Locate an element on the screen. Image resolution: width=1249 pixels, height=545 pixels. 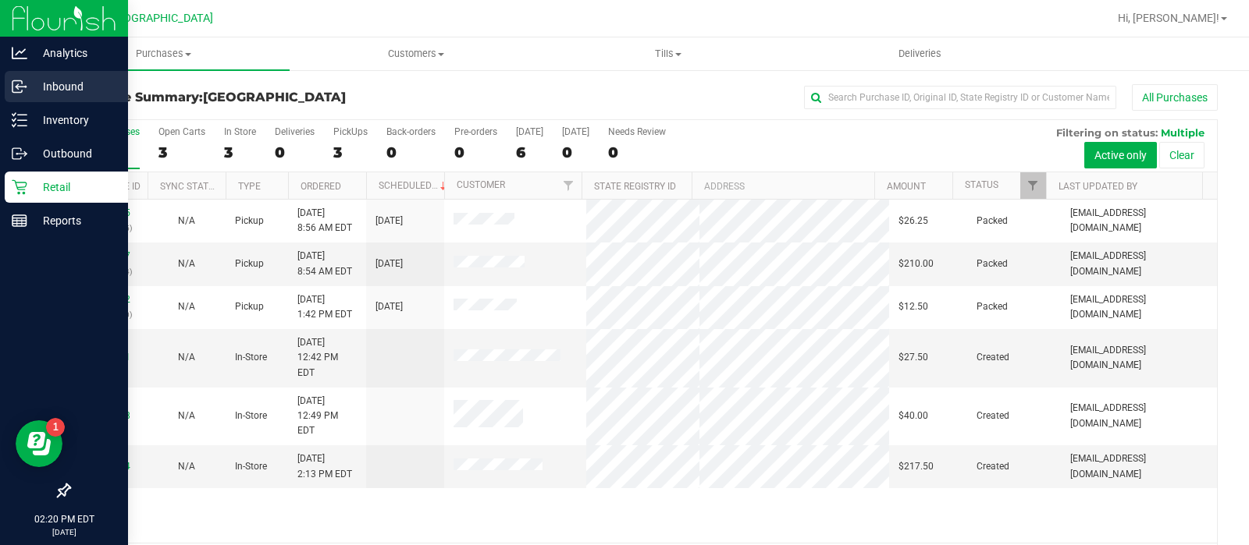
a: Sync Status is located at coordinates (190, 187).